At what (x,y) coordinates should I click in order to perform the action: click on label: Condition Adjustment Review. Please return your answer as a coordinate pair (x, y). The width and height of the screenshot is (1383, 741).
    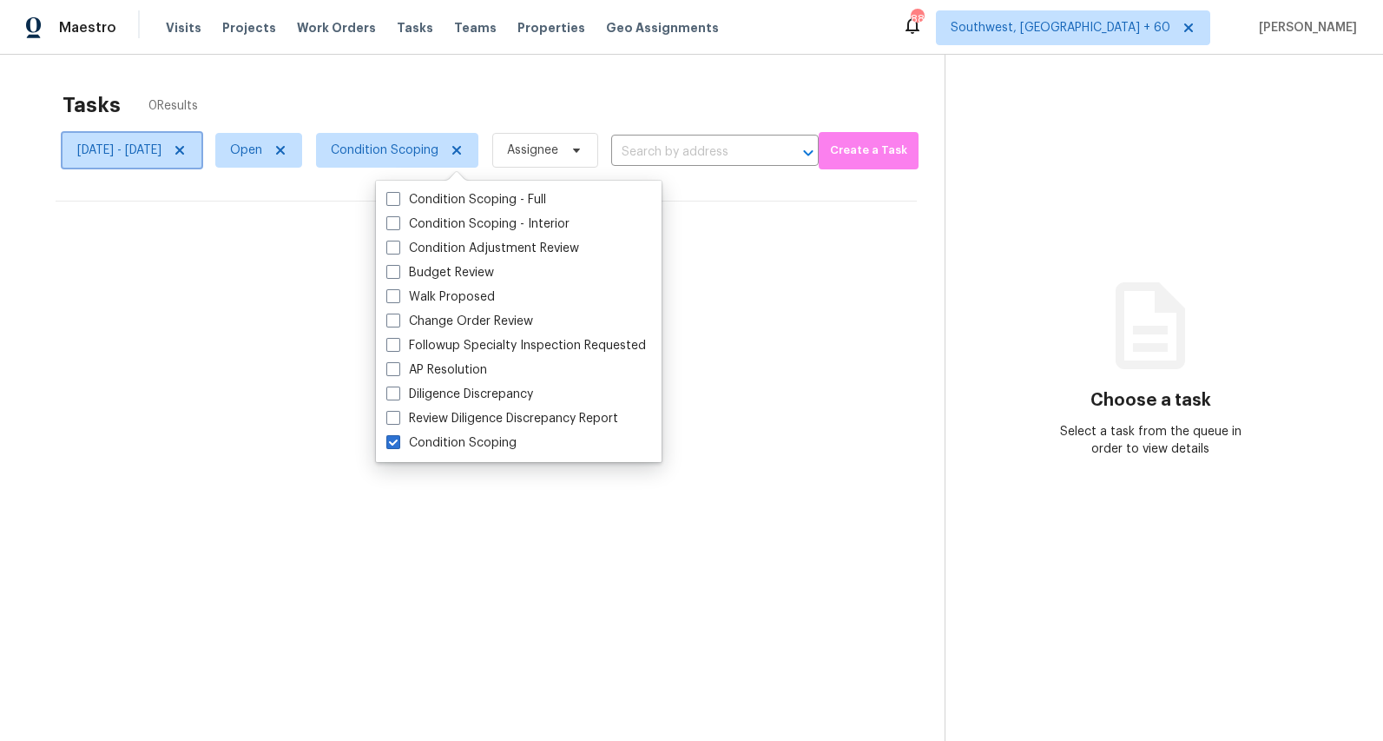
    Looking at the image, I should click on (483, 248).